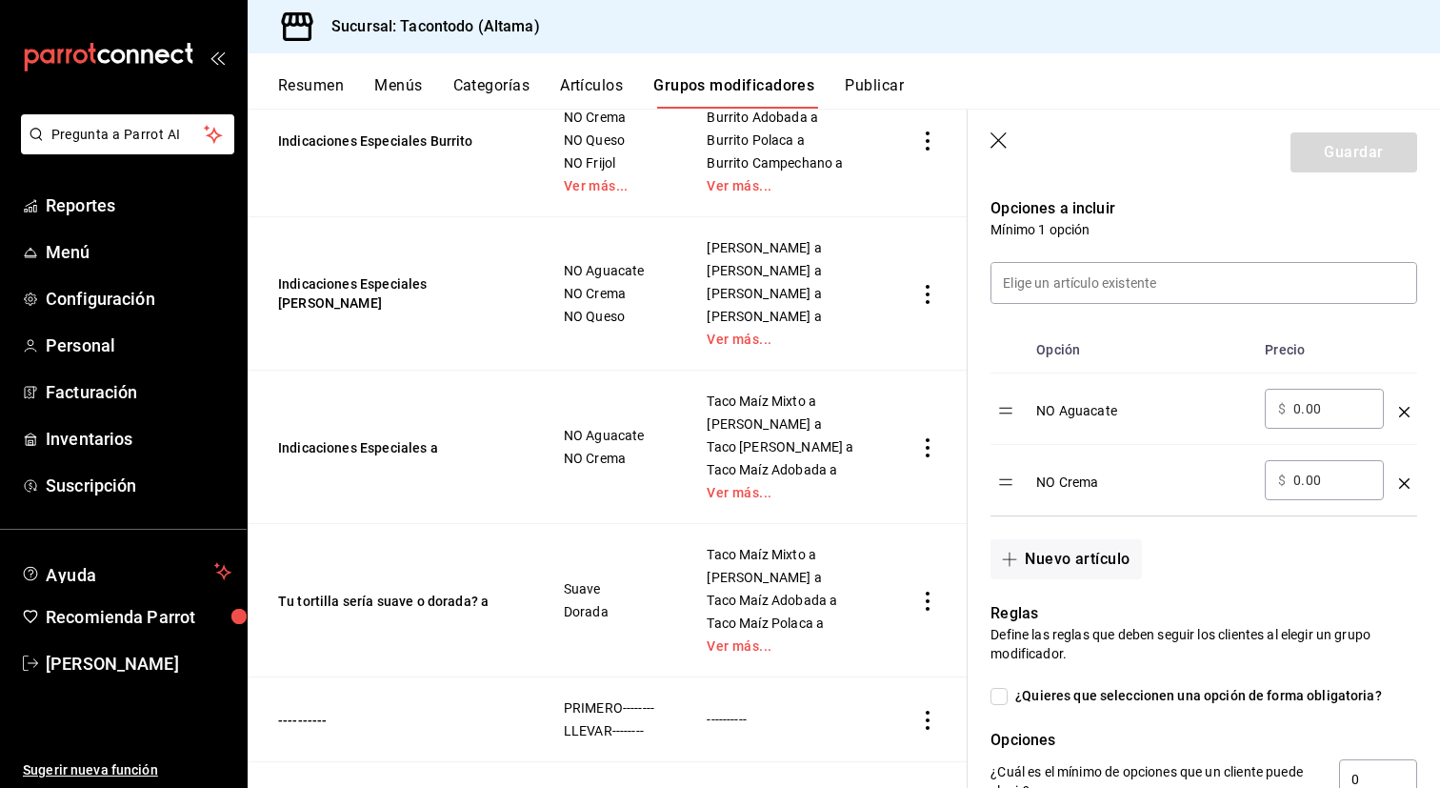 The image size is (1440, 788). What do you see at coordinates (138, 298) in the screenshot?
I see `span: Configuración` at bounding box center [138, 298].